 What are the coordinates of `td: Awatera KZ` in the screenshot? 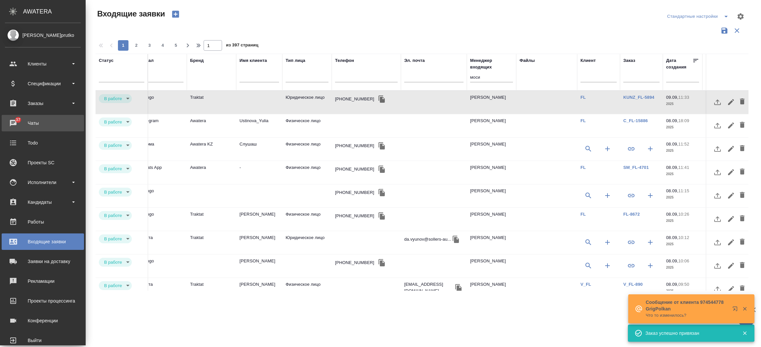 It's located at (211, 149).